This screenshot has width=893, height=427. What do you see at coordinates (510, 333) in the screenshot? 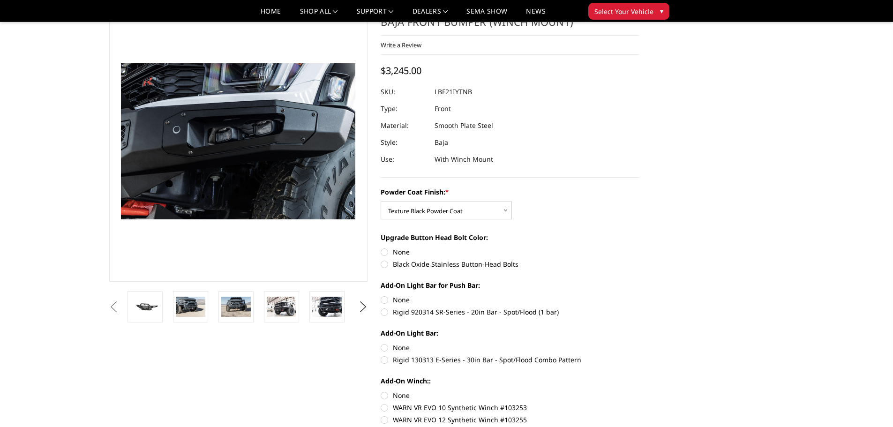
I see `label: Add-On Light Bar:` at bounding box center [510, 333].